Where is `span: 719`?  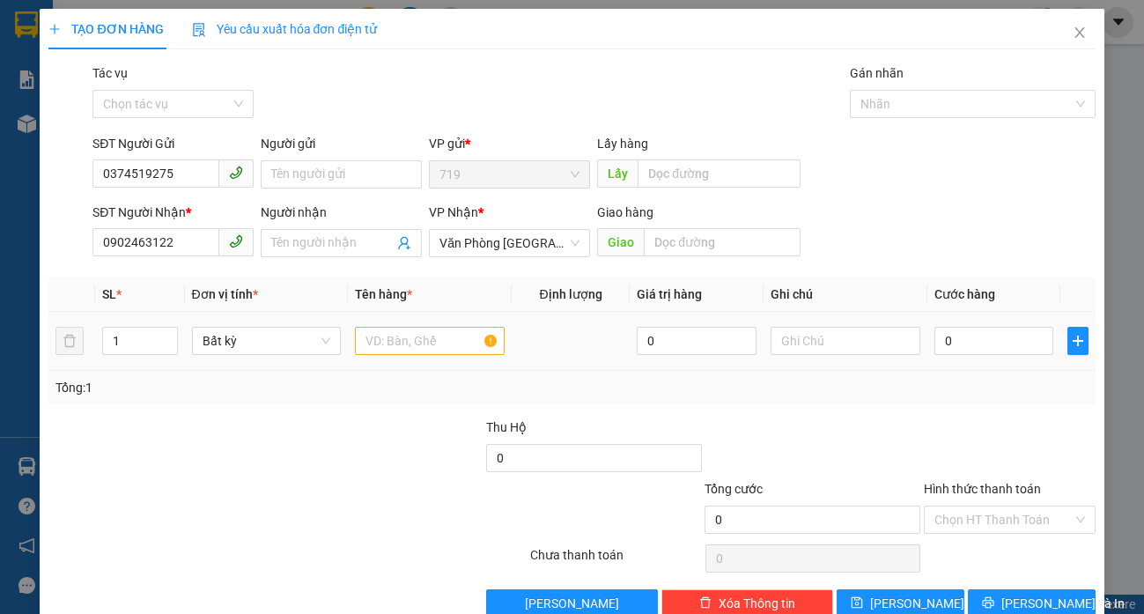
span: 719 is located at coordinates (509, 174).